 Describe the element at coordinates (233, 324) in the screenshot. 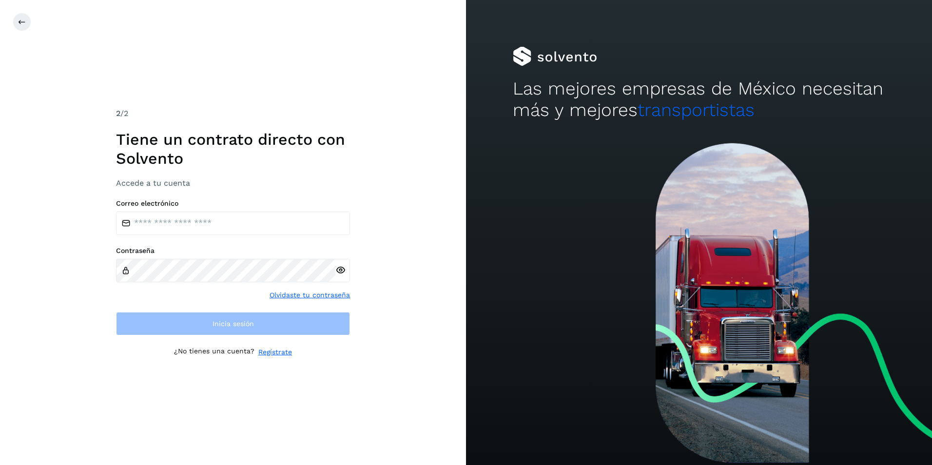

I see `button: Inicia sesión` at that location.